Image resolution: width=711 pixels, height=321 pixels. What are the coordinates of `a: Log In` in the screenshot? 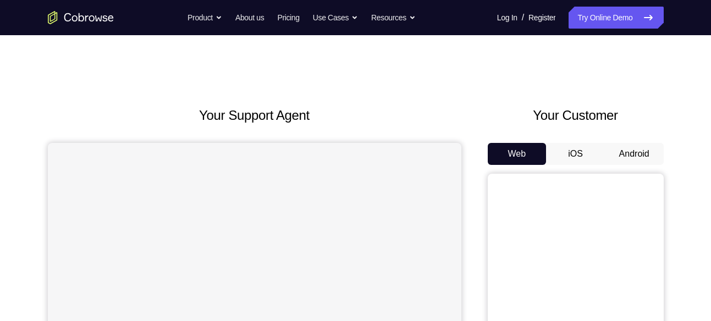 It's located at (507, 18).